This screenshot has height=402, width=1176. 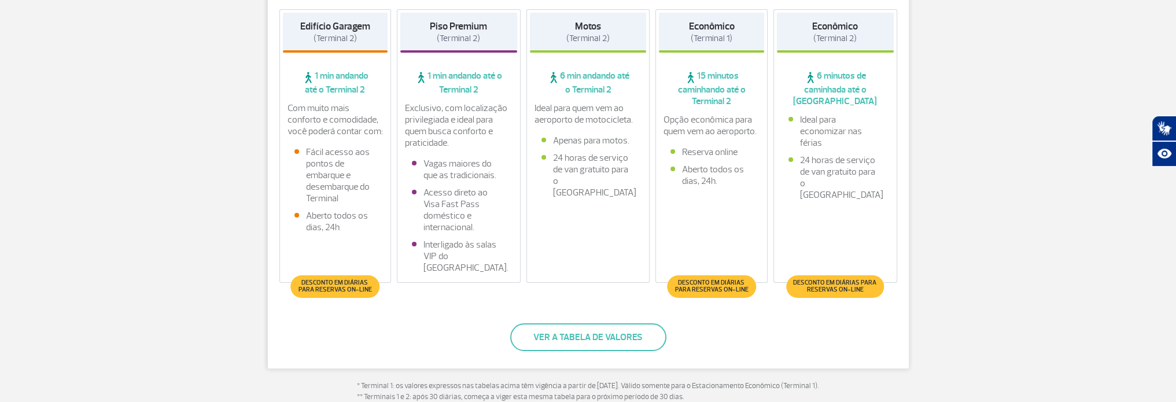 I want to click on p: Ideal para quem vem ao aeroporto de motocicleta., so click(x=588, y=114).